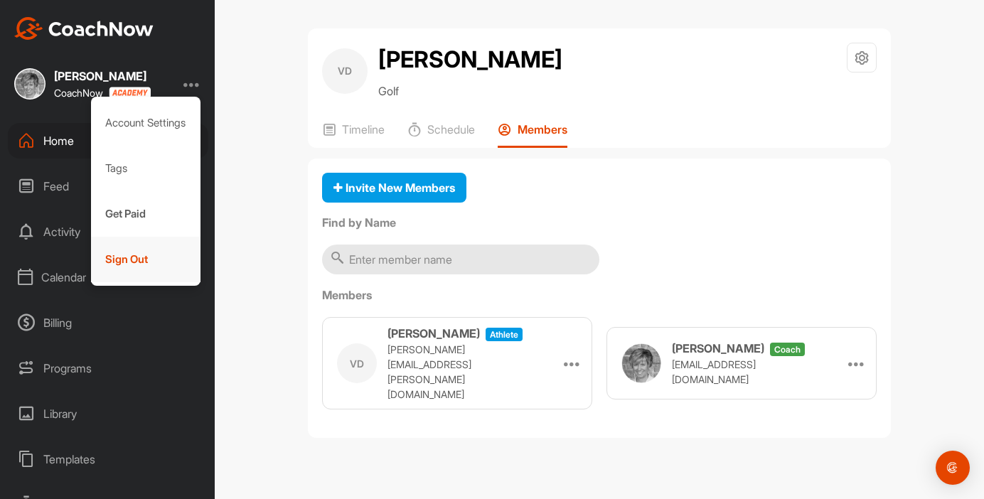  What do you see at coordinates (543, 129) in the screenshot?
I see `p: Members` at bounding box center [543, 129].